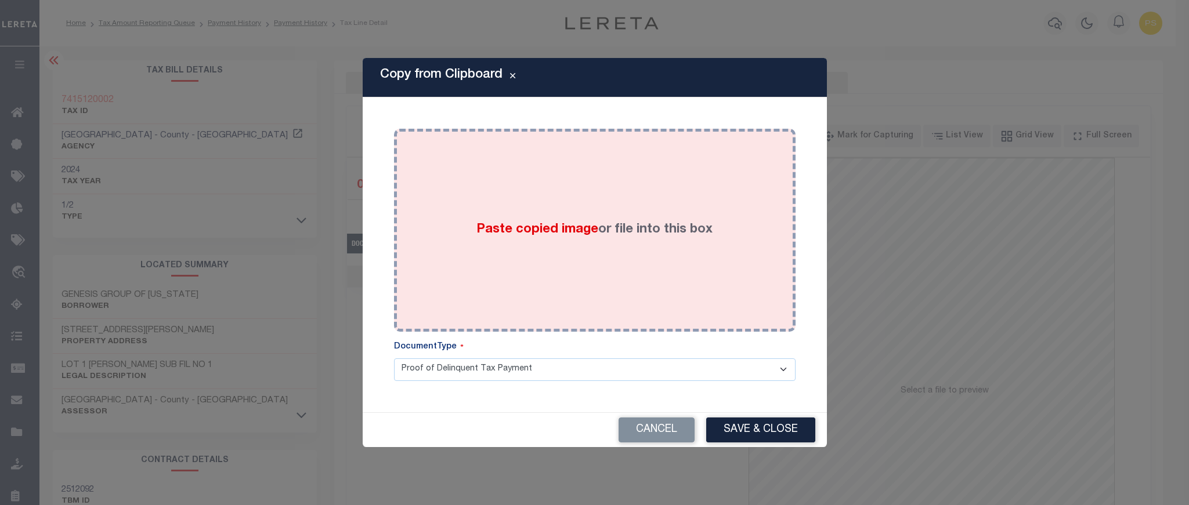 The image size is (1189, 505). What do you see at coordinates (594, 230) in the screenshot?
I see `label: or file into this box` at bounding box center [594, 230].